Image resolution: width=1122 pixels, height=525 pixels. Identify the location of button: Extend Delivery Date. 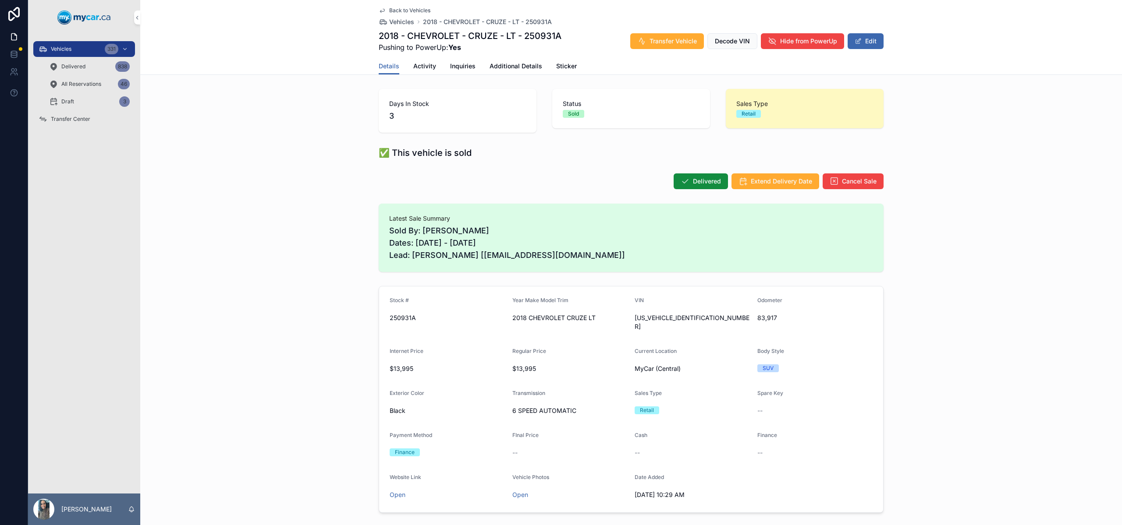
(775, 181).